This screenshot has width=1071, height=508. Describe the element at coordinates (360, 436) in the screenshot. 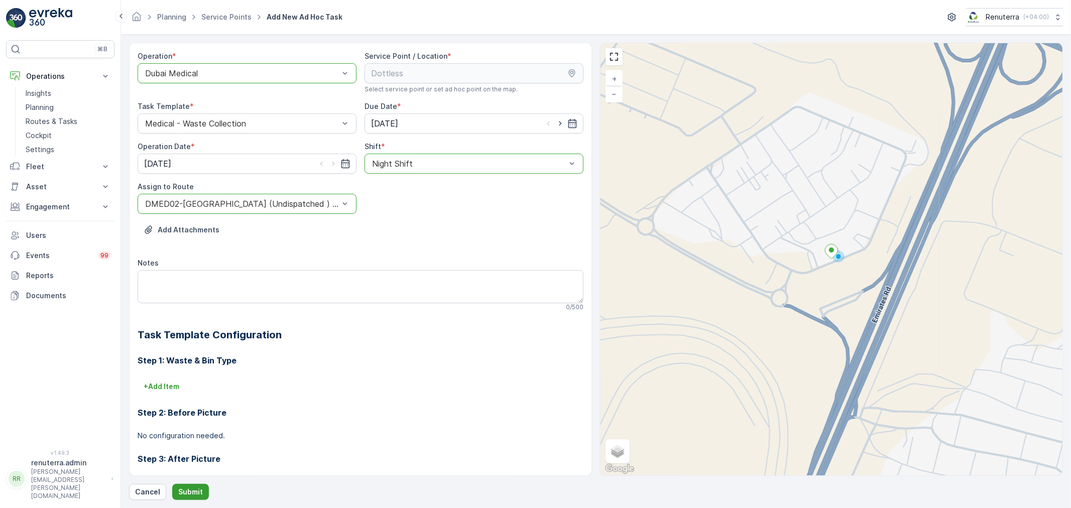

I see `p: No configuration needed.` at that location.